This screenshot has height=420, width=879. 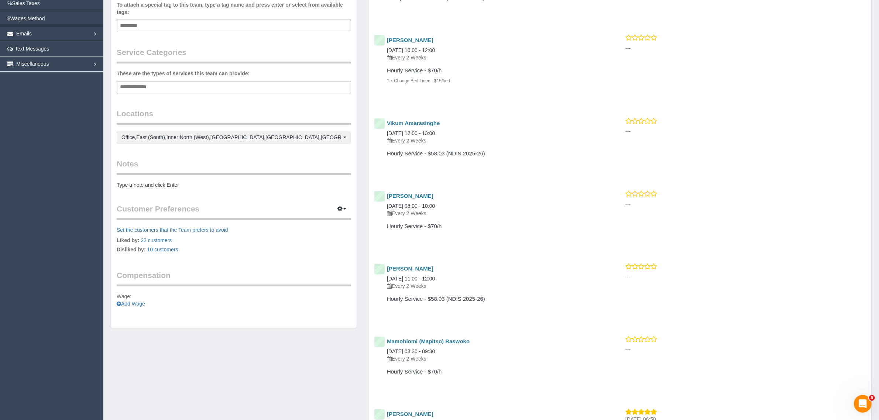 What do you see at coordinates (234, 211) in the screenshot?
I see `legend: Customer Preferences` at bounding box center [234, 211].